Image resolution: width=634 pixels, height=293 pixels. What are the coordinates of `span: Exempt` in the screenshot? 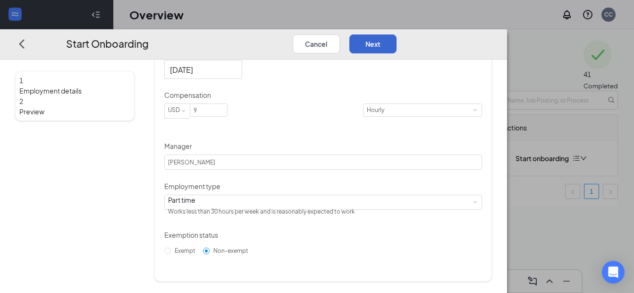 It's located at (185, 250).